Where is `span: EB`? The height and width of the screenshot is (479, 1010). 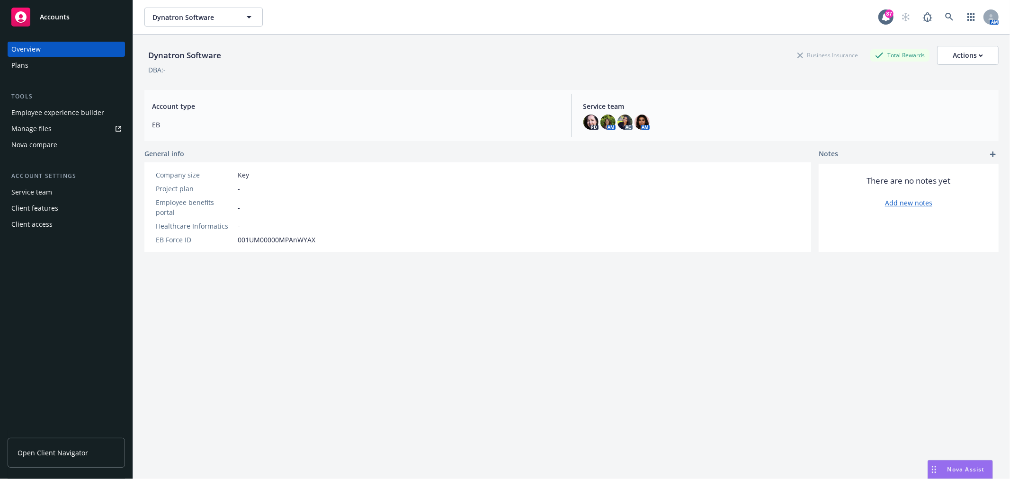
span: EB is located at coordinates (356, 125).